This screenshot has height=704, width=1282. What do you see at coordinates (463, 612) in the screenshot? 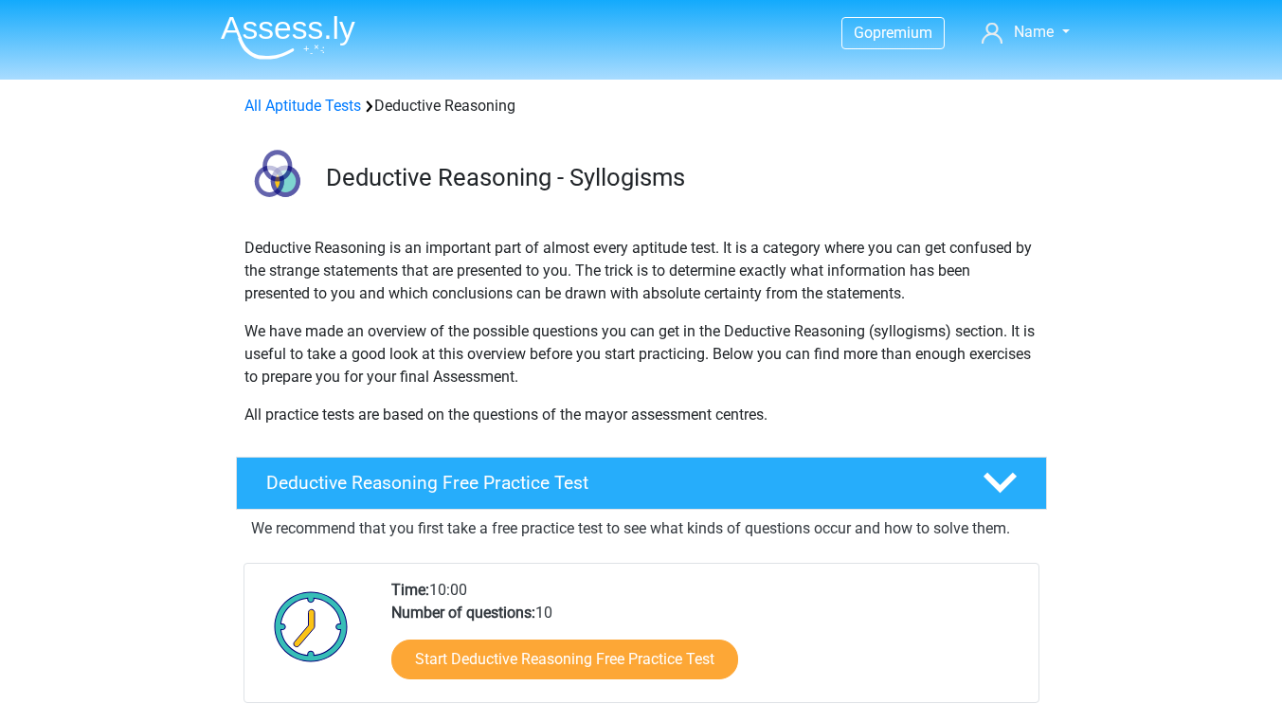
I see `b: Number of questions:` at bounding box center [463, 612].